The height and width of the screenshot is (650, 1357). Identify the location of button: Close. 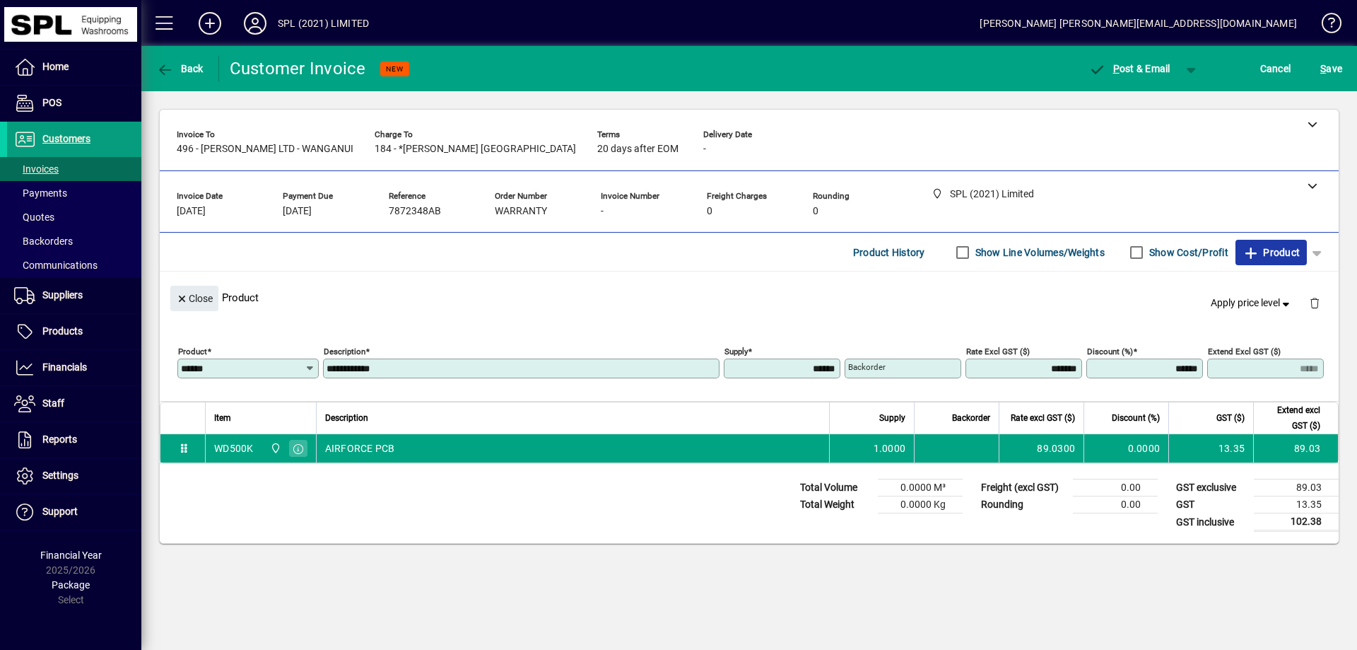
(194, 298).